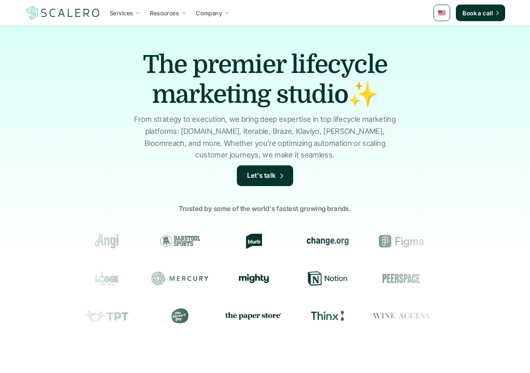 This screenshot has width=530, height=373. I want to click on div: Barstool, so click(180, 241).